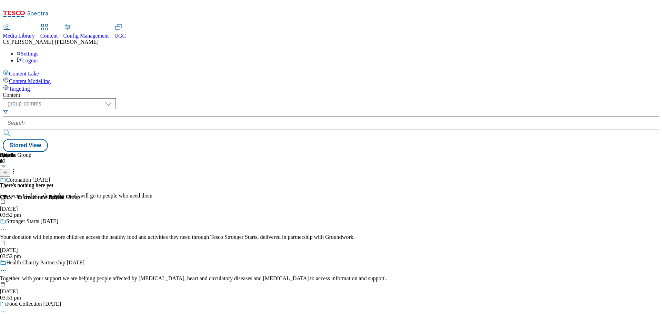  Describe the element at coordinates (25, 145) in the screenshot. I see `button: Stored View` at that location.